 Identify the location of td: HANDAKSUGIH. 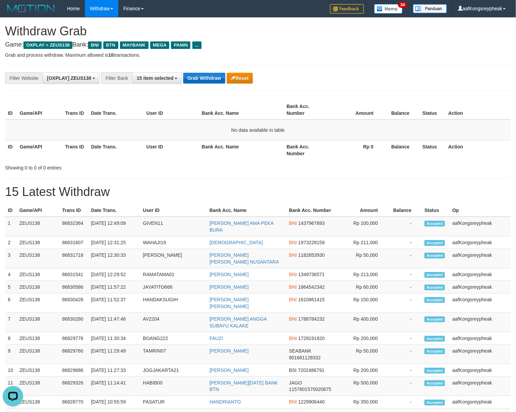
(174, 303).